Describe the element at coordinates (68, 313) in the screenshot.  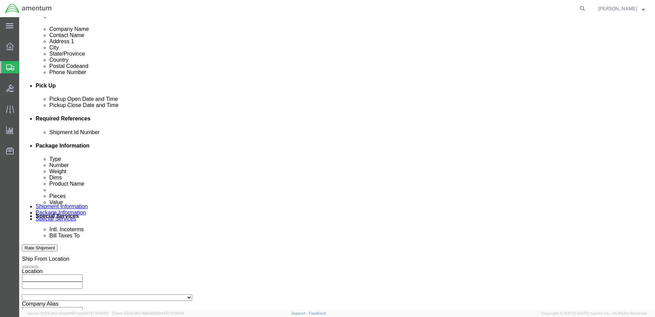
I see `span: Server: 2025.18.0-a0edd1917ac` at that location.